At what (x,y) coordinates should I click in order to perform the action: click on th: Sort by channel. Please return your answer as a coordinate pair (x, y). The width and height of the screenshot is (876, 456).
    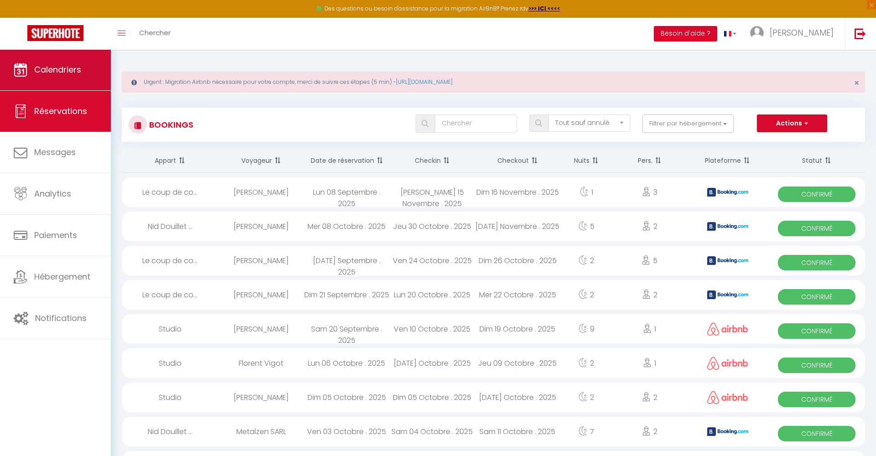
    Looking at the image, I should click on (727, 161).